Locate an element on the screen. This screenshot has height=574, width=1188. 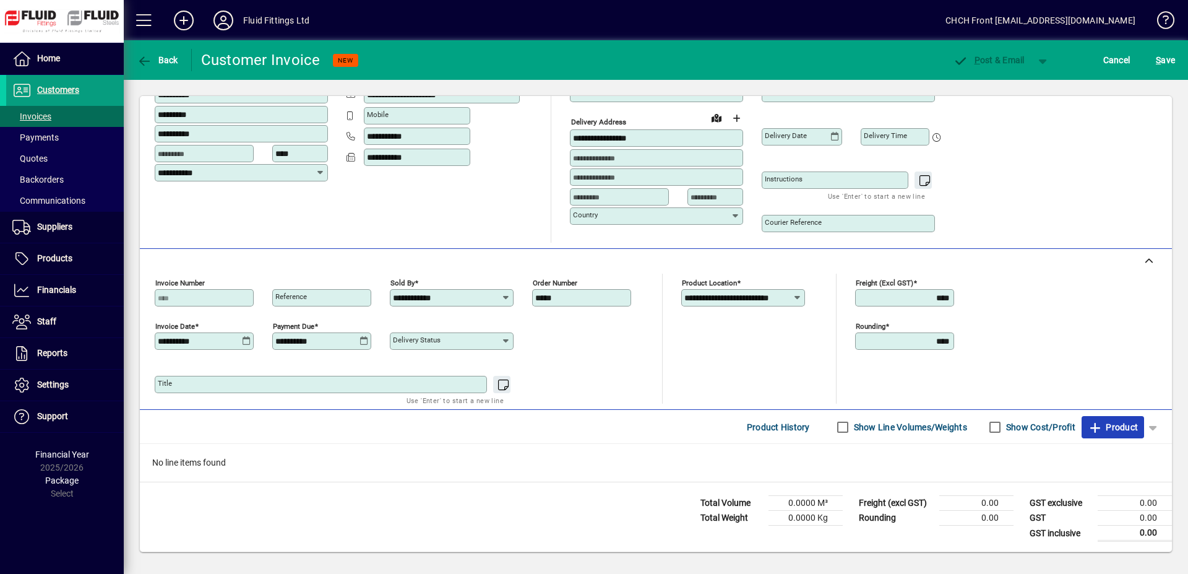
button: Product is located at coordinates (1113, 427).